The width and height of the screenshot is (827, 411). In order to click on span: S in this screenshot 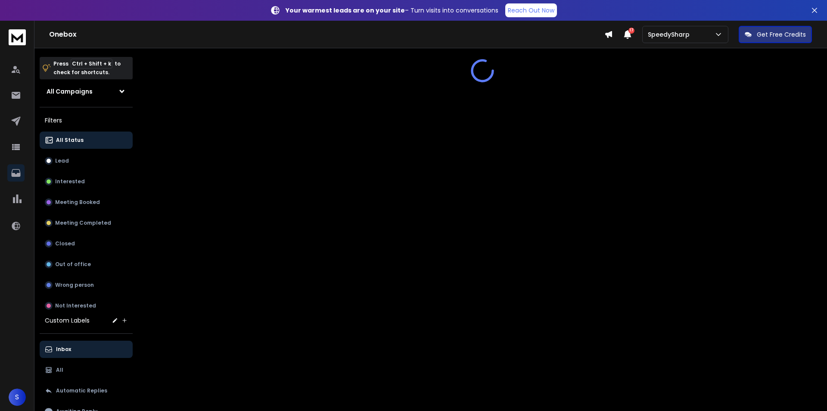, I will do `click(17, 397)`.